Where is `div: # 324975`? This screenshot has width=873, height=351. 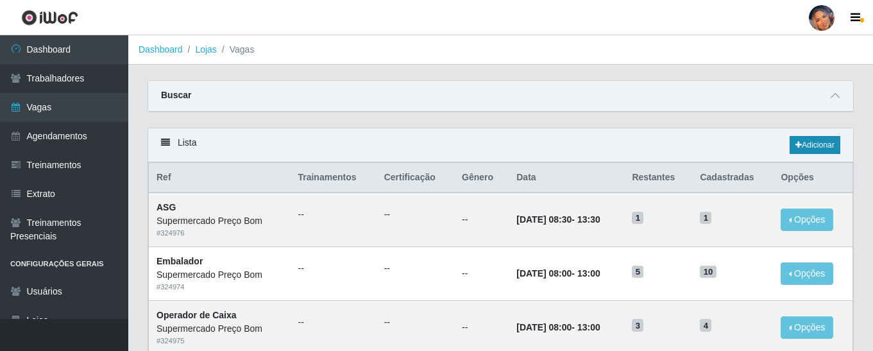
div: # 324975 is located at coordinates (219, 341).